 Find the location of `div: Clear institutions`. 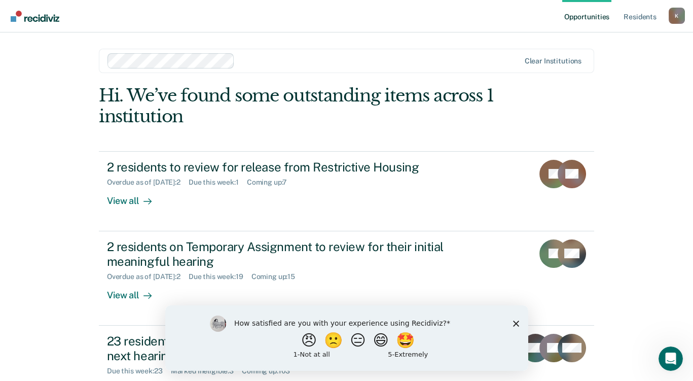

div: Clear institutions is located at coordinates (553, 61).